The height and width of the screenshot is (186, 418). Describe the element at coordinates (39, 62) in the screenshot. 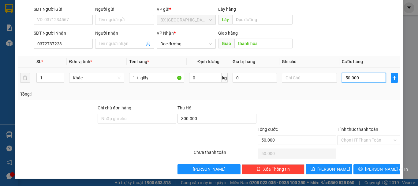

I see `span: SL` at that location.